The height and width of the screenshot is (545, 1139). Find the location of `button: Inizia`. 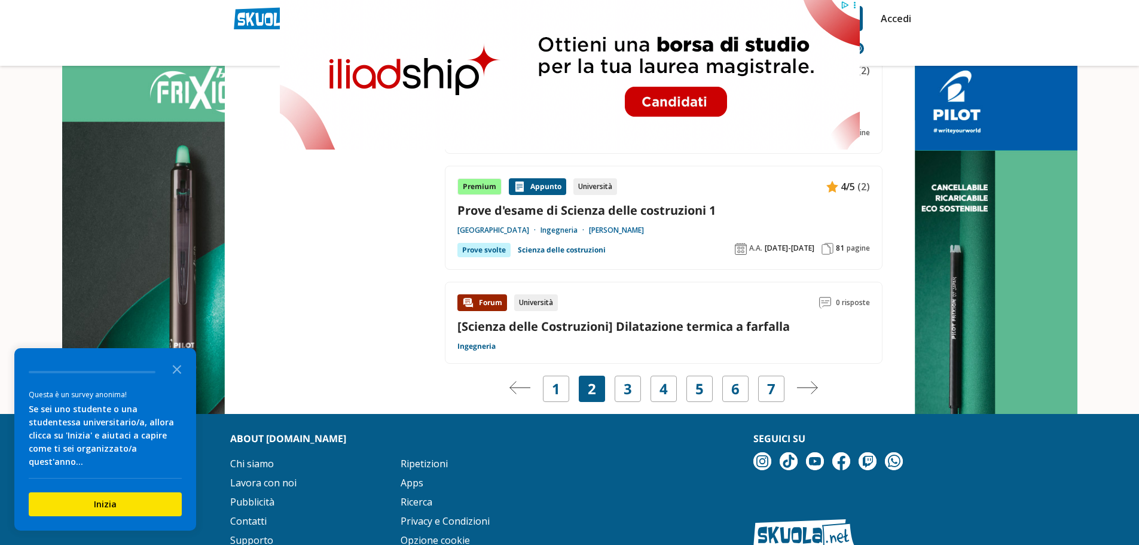

button: Inizia is located at coordinates (105, 504).